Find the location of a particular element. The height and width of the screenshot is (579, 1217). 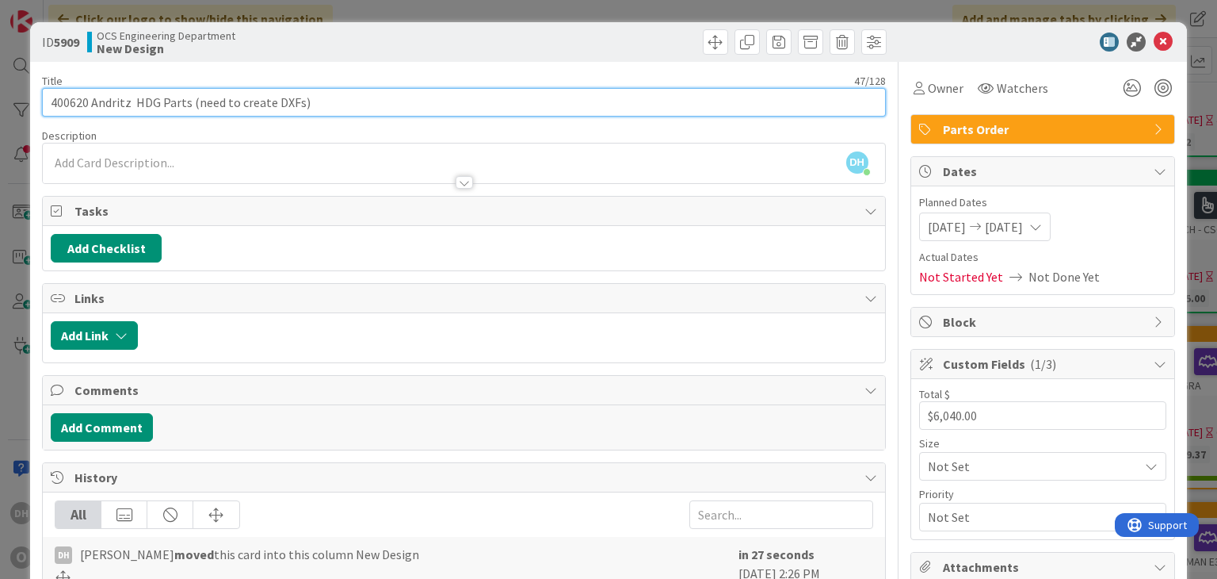

b: 5909 is located at coordinates (67, 42).